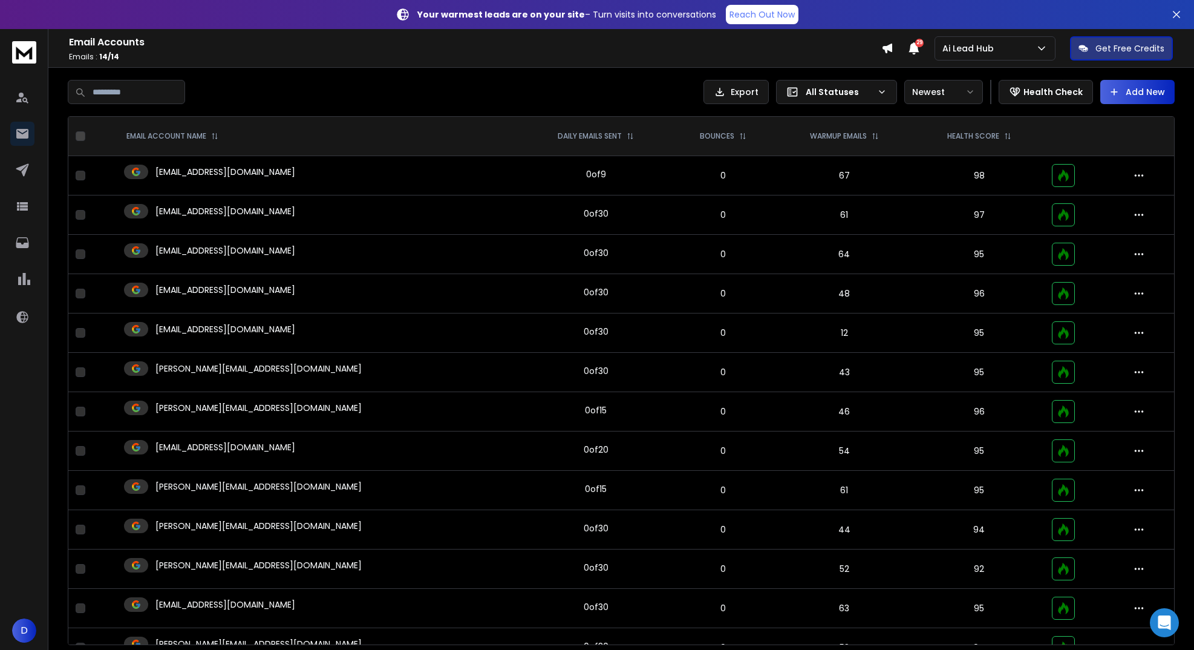 The height and width of the screenshot is (650, 1194). Describe the element at coordinates (845, 608) in the screenshot. I see `td: 63` at that location.